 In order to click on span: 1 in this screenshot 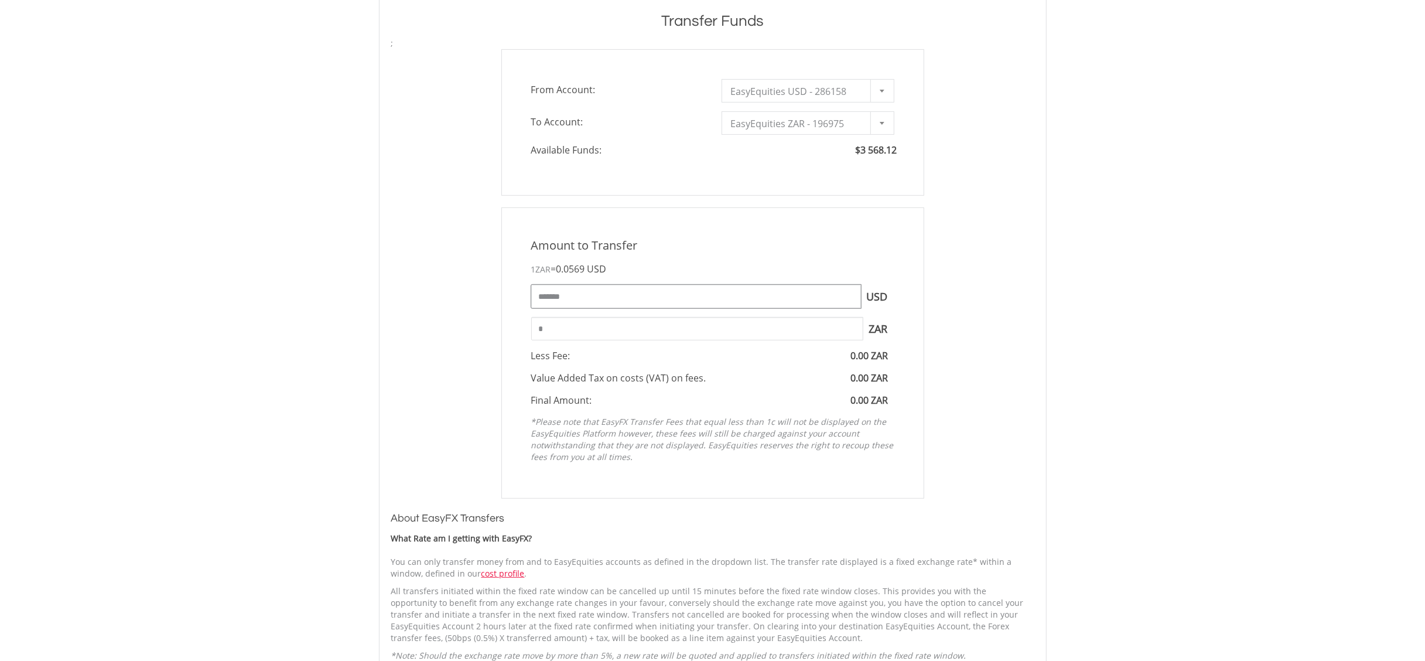, I will do `click(541, 269)`.